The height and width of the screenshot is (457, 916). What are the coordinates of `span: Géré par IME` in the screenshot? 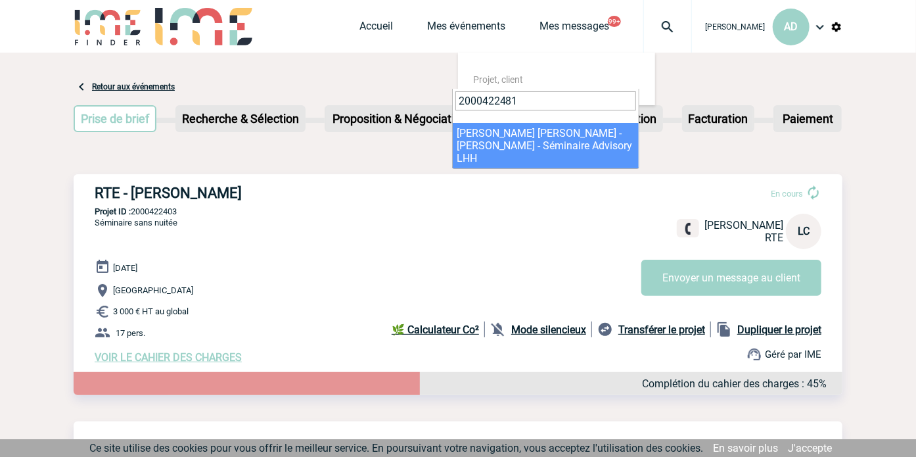 It's located at (793, 354).